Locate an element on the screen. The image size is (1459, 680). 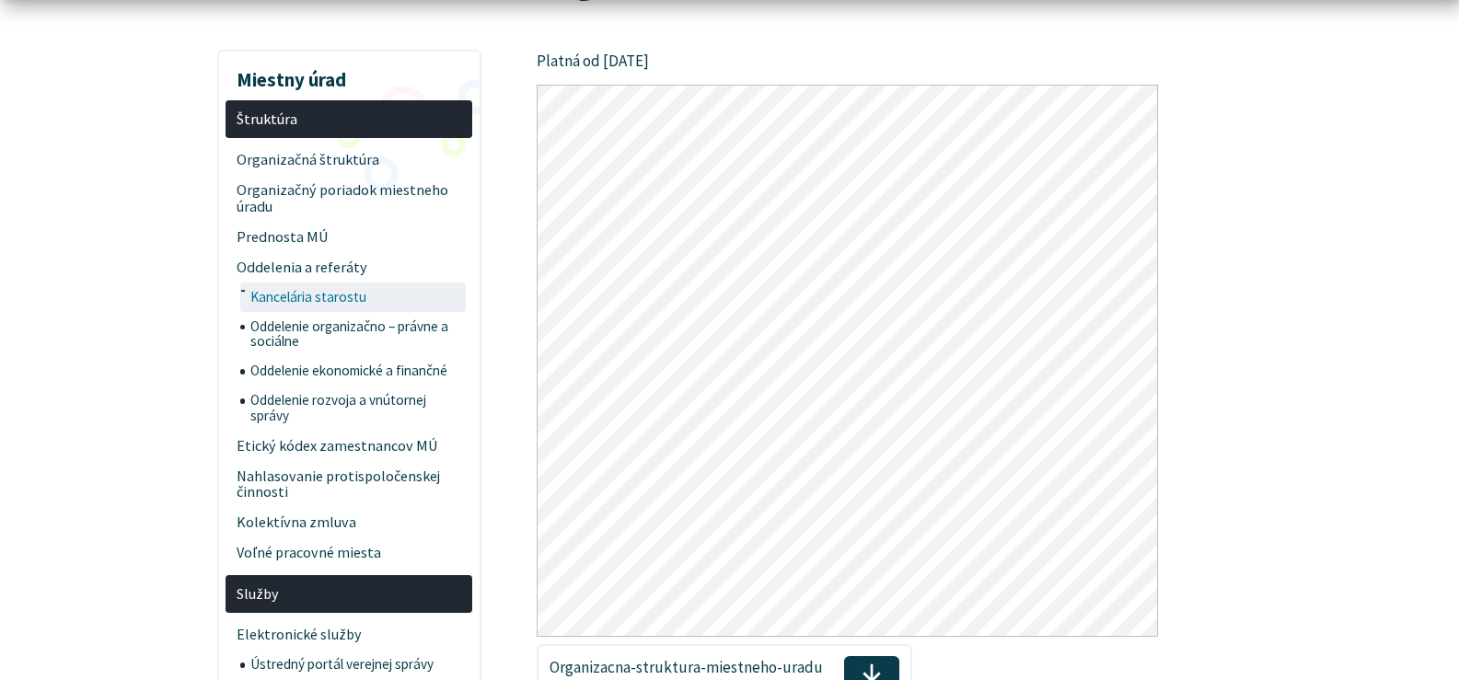
span: Oddelenie organizačno – právne a sociálne is located at coordinates (356, 334).